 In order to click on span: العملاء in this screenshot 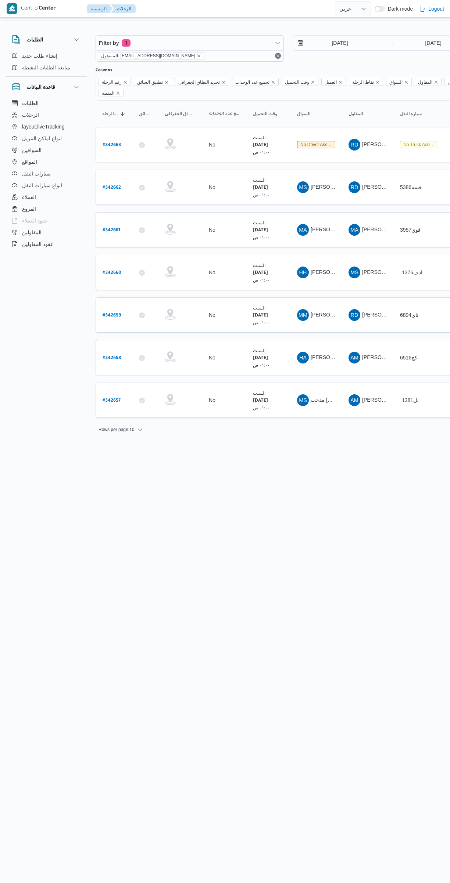, I will do `click(29, 197)`.